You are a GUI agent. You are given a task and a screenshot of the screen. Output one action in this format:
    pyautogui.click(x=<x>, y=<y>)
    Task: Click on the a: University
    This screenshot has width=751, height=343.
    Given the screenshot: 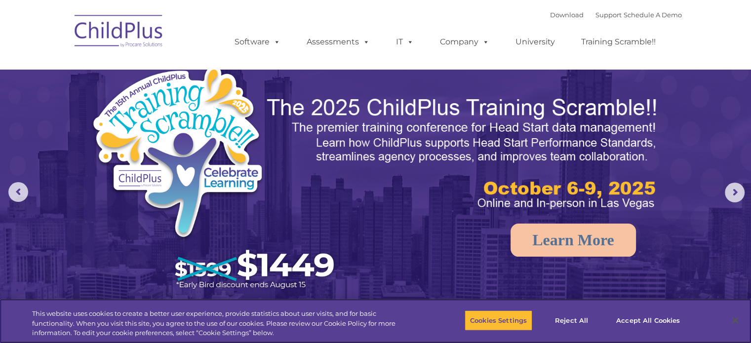 What is the action you would take?
    pyautogui.click(x=536, y=42)
    